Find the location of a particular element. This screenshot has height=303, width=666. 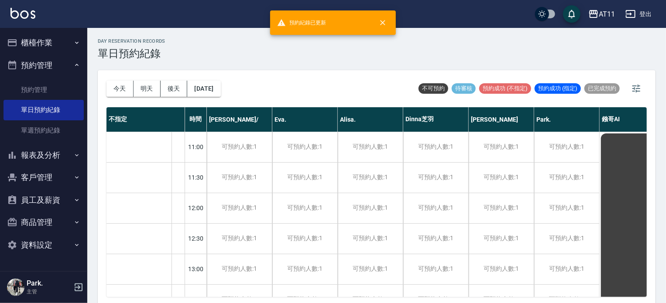

button: save is located at coordinates (572, 14).